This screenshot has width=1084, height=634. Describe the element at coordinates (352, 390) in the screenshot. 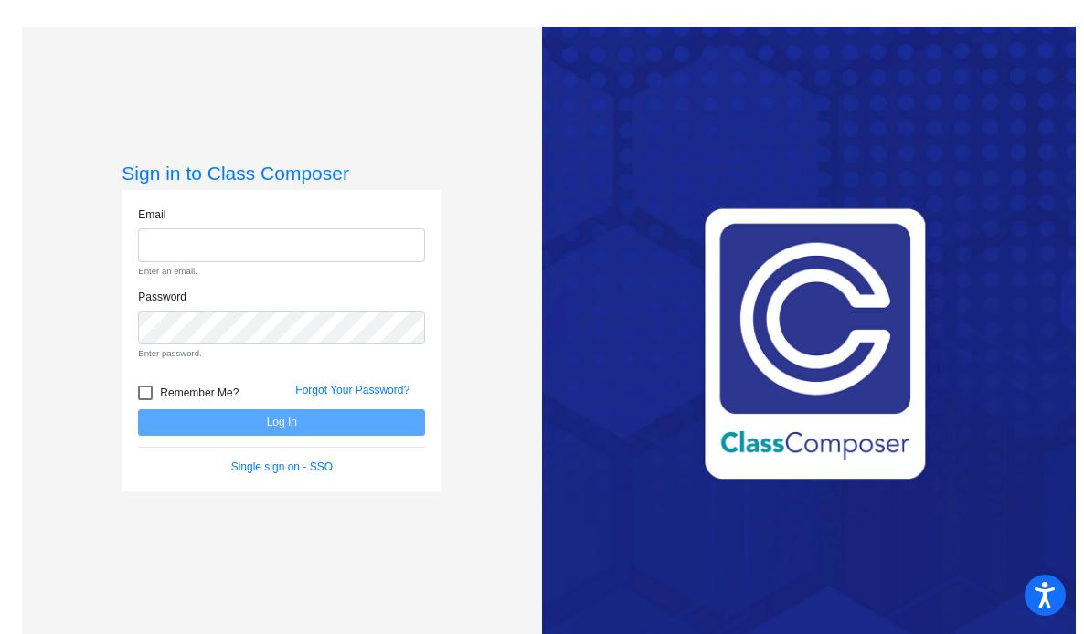

I see `a: Forgot Your Password?` at that location.